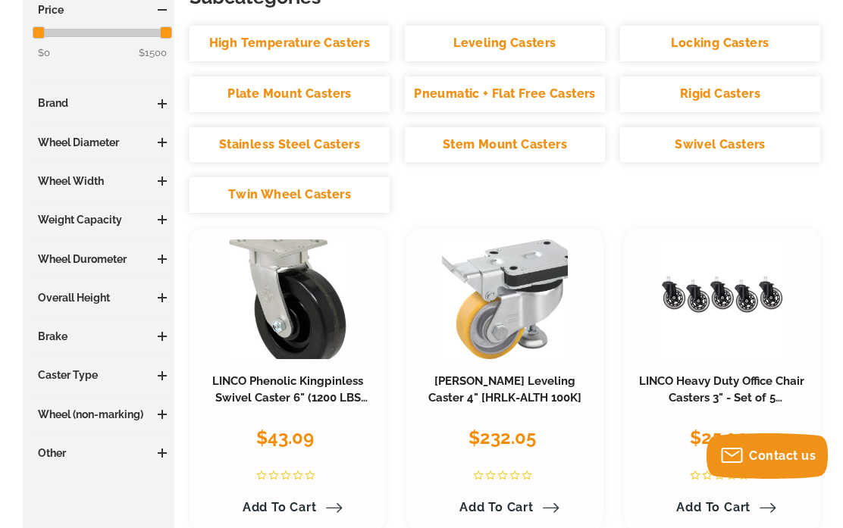 The height and width of the screenshot is (528, 843). Describe the element at coordinates (99, 415) in the screenshot. I see `h3: Wheel (non-marking)` at that location.